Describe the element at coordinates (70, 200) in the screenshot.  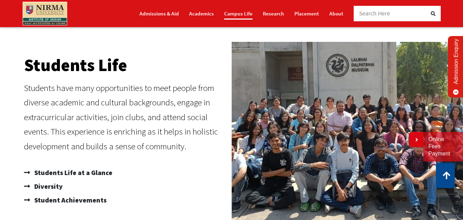
I see `span: Student Achievements` at that location.